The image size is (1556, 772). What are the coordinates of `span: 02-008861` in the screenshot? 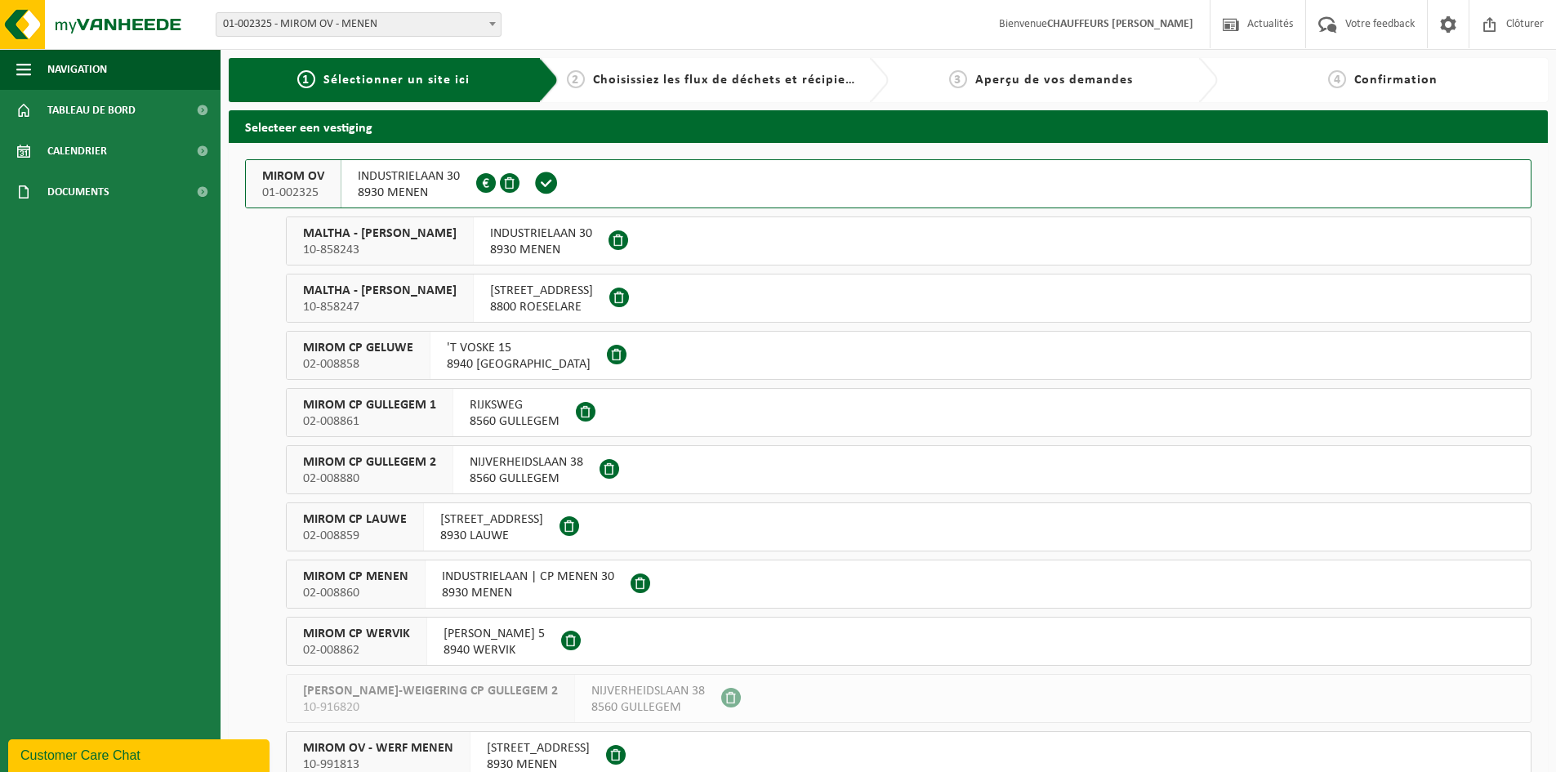 It's located at (369, 421).